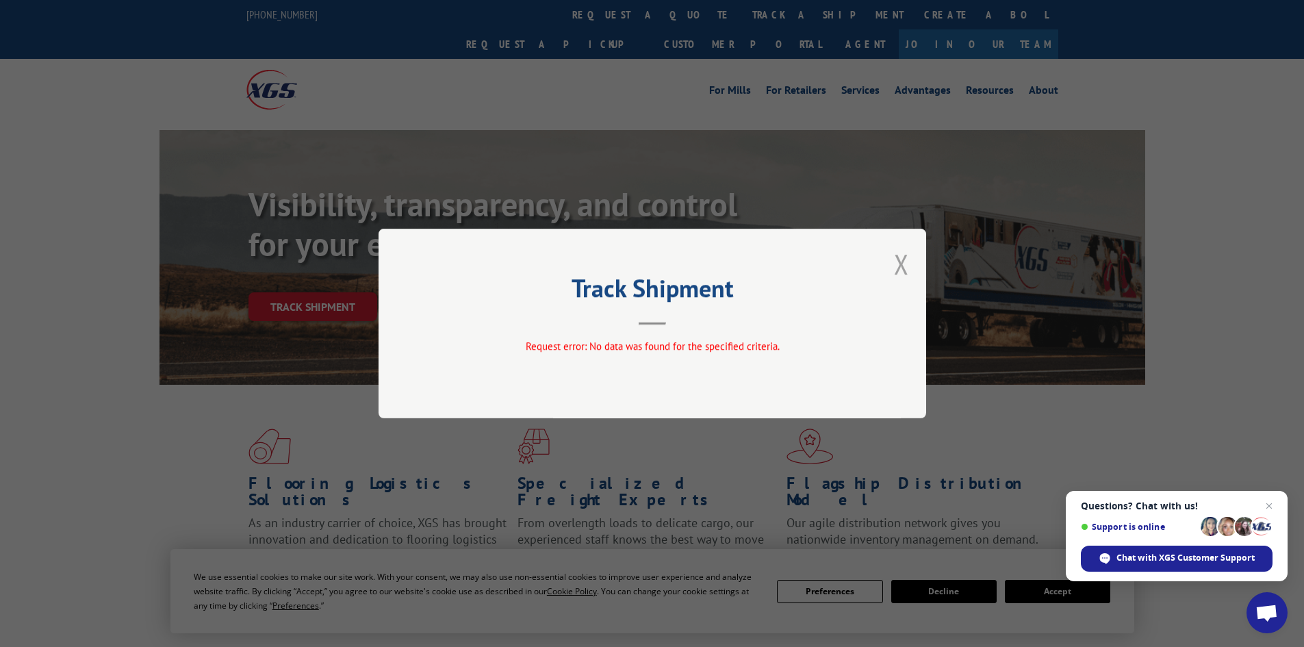 This screenshot has width=1304, height=647. Describe the element at coordinates (1177, 559) in the screenshot. I see `div: Chat with XGS Customer Support` at that location.